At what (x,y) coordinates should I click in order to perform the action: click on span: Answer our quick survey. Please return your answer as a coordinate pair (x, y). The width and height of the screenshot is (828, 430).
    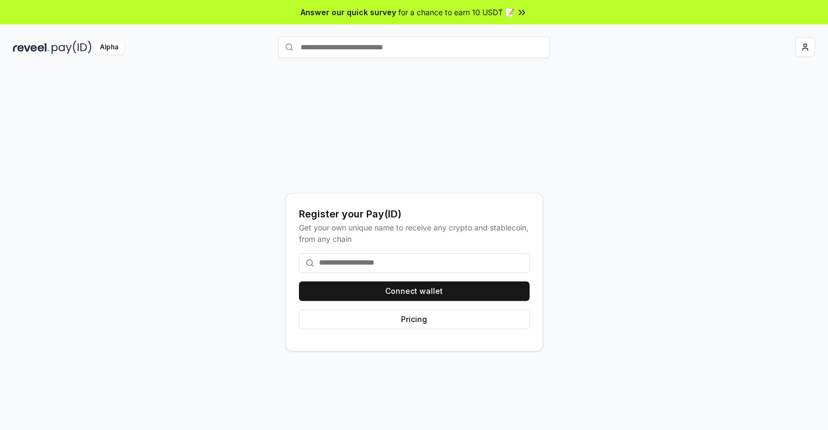
    Looking at the image, I should click on (348, 12).